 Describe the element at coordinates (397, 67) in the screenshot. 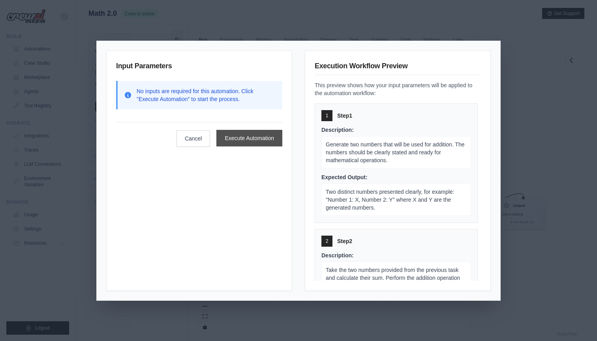

I see `h3: Execution Workflow Preview` at that location.